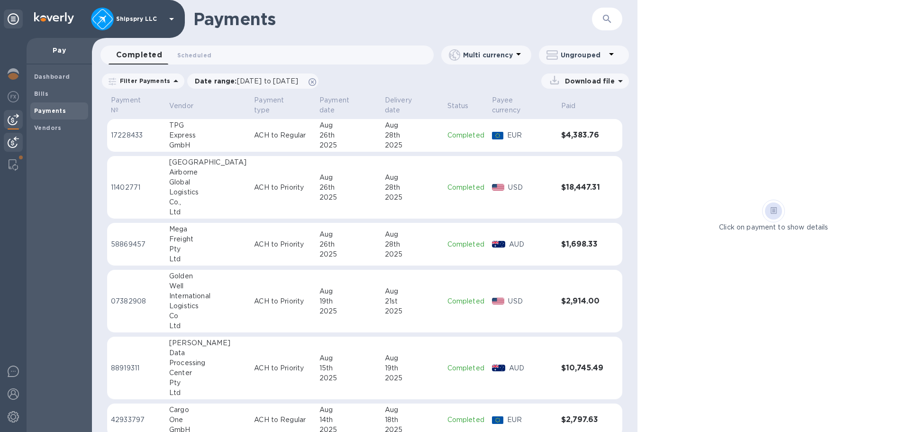 This screenshot has height=432, width=910. What do you see at coordinates (208, 410) in the screenshot?
I see `div: Cargo` at bounding box center [208, 410].